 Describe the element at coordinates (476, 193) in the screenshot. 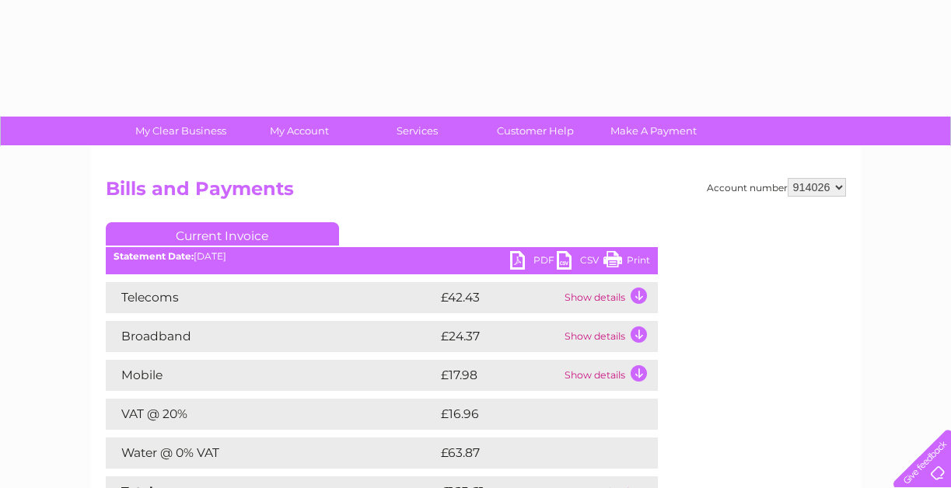

I see `h2: Bills and Payments` at that location.